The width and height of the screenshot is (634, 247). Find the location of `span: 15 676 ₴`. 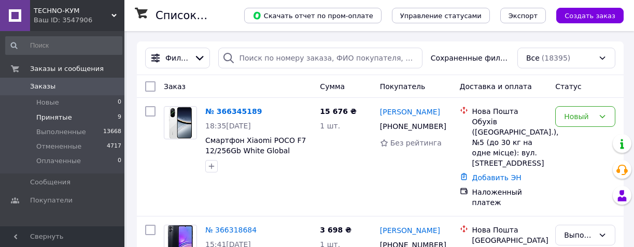

span: 15 676 ₴ is located at coordinates (338, 111).